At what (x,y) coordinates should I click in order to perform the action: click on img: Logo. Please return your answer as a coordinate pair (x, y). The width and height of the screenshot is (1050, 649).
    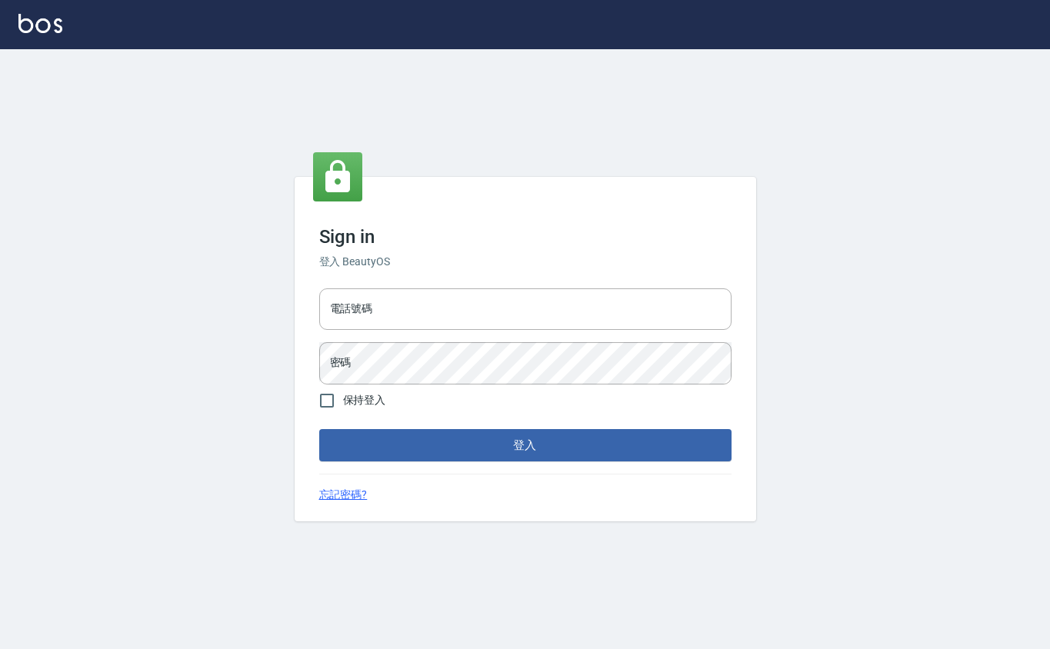
    Looking at the image, I should click on (40, 23).